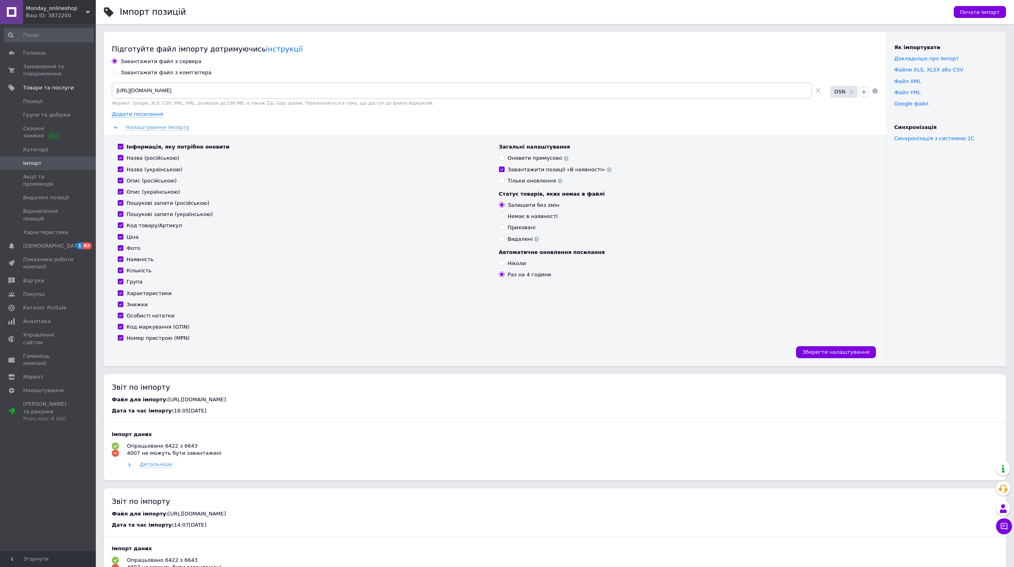 The height and width of the screenshot is (567, 1014). I want to click on div: Автоматичне оновлення посилання, so click(685, 252).